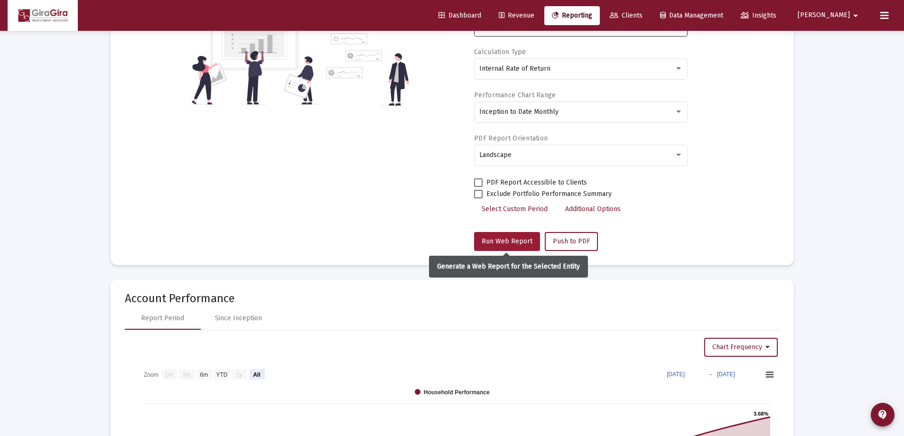 The height and width of the screenshot is (436, 904). I want to click on mat-icon: arrow_drop_down, so click(855, 16).